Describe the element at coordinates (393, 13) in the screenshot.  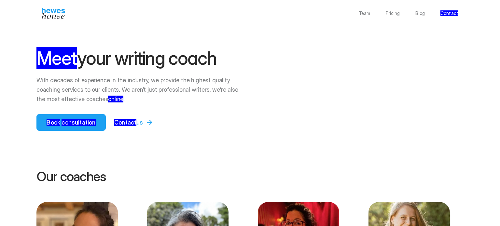
I see `a: Pricing` at that location.